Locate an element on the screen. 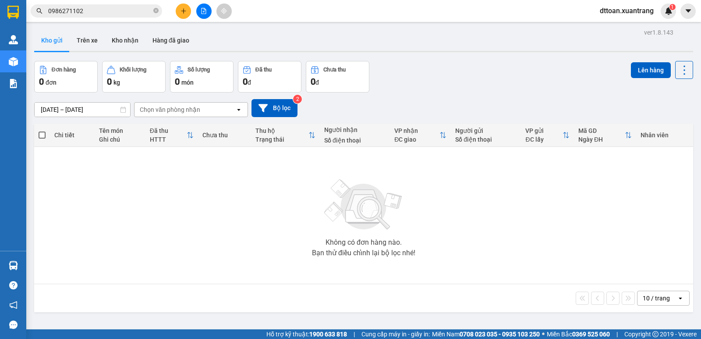 This screenshot has width=701, height=339. button: Chưa thu0đ is located at coordinates (337, 77).